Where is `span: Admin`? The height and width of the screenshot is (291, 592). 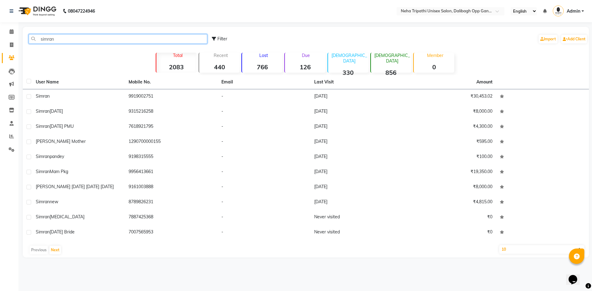 span: Admin is located at coordinates (574, 11).